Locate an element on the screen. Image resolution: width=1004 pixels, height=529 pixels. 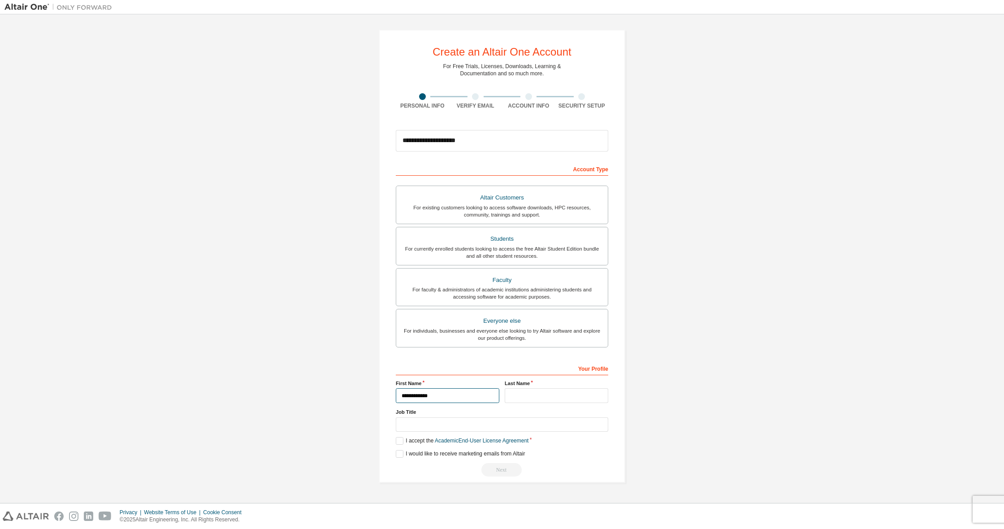
div: For existing customers looking to access software downloads, HPC resources, community, trainings ... is located at coordinates (502, 211).